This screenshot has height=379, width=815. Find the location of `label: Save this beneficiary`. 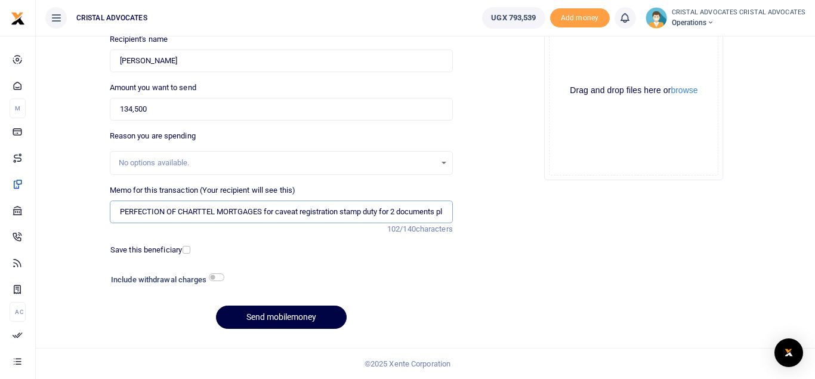

label: Save this beneficiary is located at coordinates (146, 250).